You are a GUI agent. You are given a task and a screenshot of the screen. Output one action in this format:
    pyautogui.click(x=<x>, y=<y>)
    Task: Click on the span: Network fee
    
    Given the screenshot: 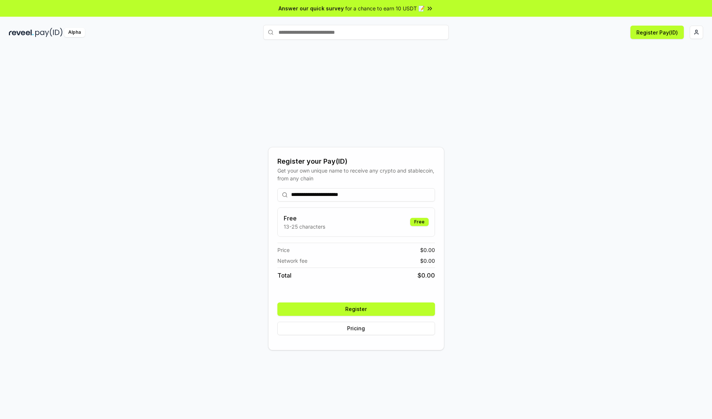 What is the action you would take?
    pyautogui.click(x=292, y=260)
    